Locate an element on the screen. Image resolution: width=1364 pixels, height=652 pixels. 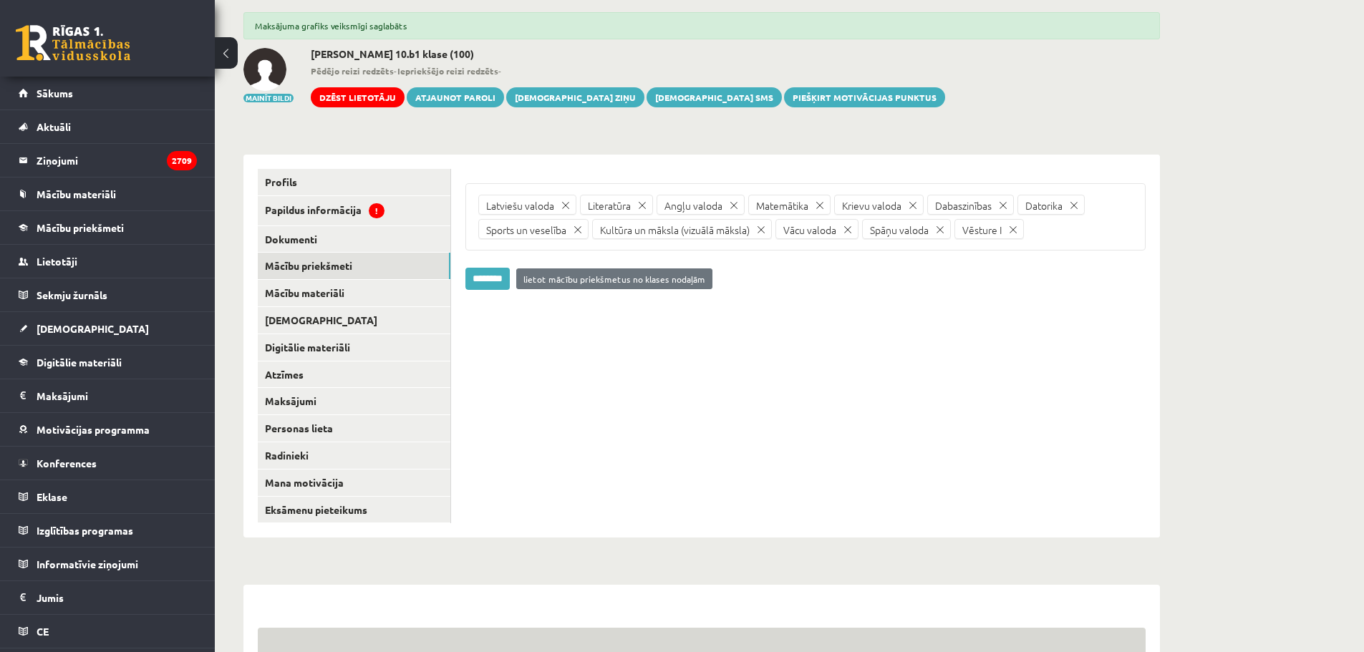
b: Iepriekšējo reizi redzēts is located at coordinates (447, 71).